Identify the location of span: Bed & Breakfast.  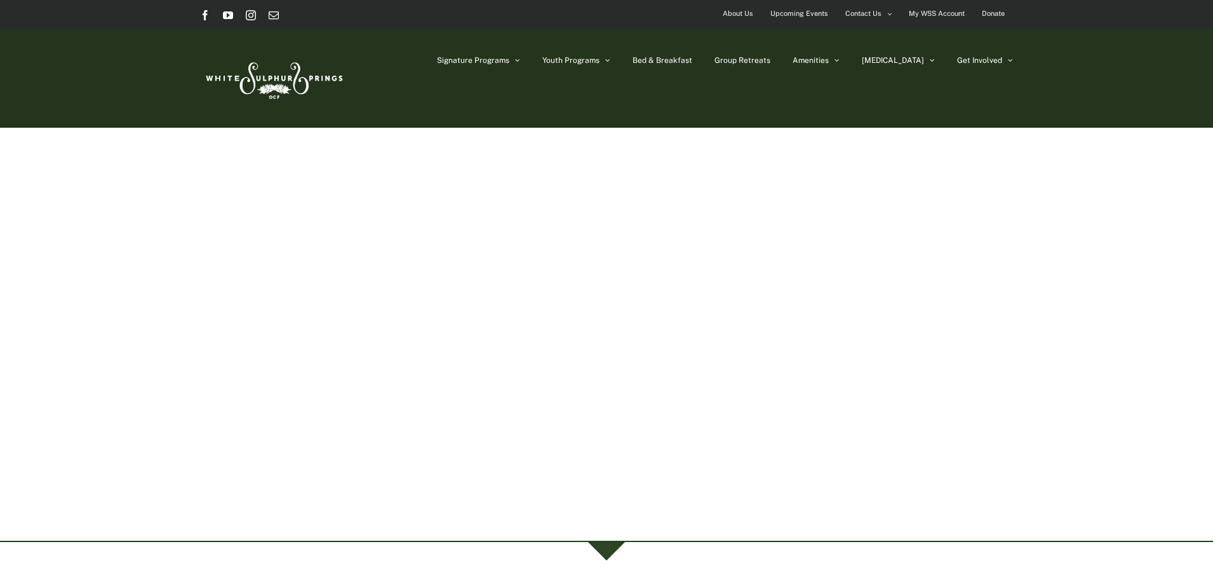
(662, 60).